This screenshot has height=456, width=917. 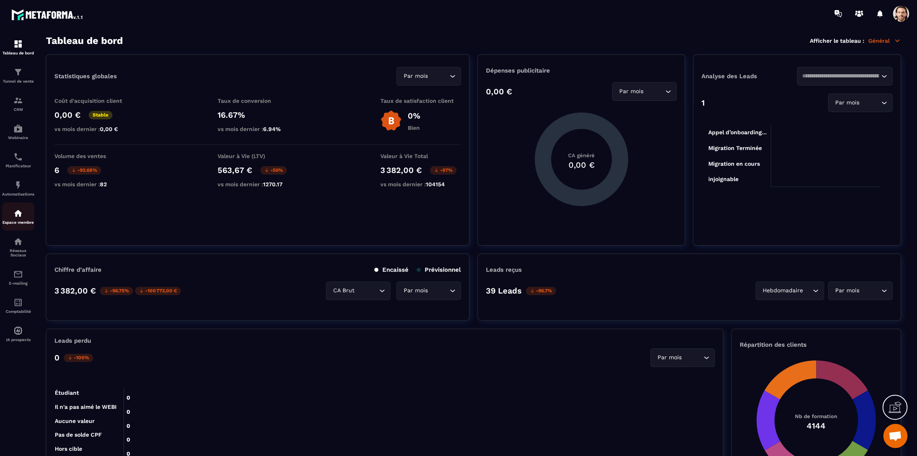 What do you see at coordinates (18, 283) in the screenshot?
I see `p: E-mailing` at bounding box center [18, 283].